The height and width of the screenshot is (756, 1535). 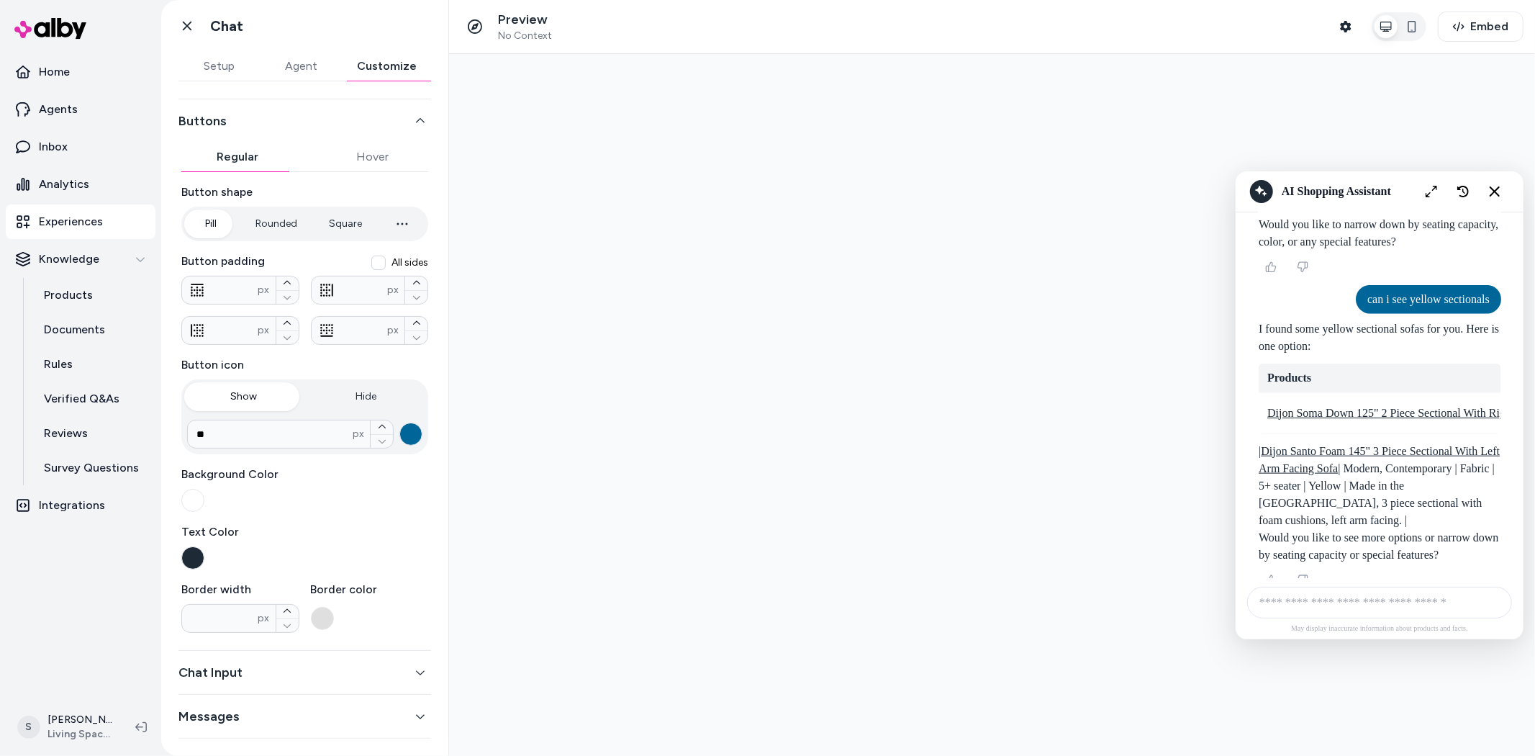 What do you see at coordinates (64, 184) in the screenshot?
I see `p: Analytics` at bounding box center [64, 184].